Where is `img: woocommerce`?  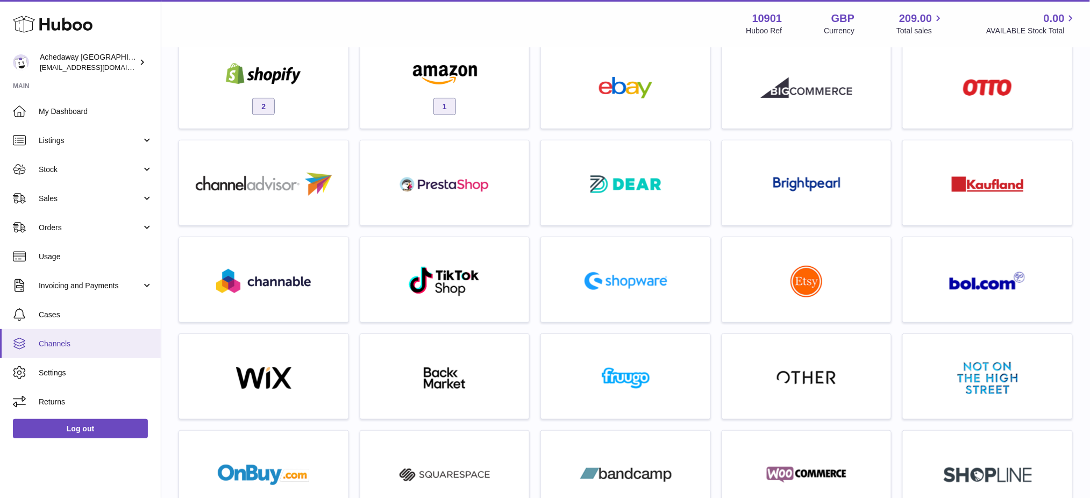 img: woocommerce is located at coordinates (806, 475).